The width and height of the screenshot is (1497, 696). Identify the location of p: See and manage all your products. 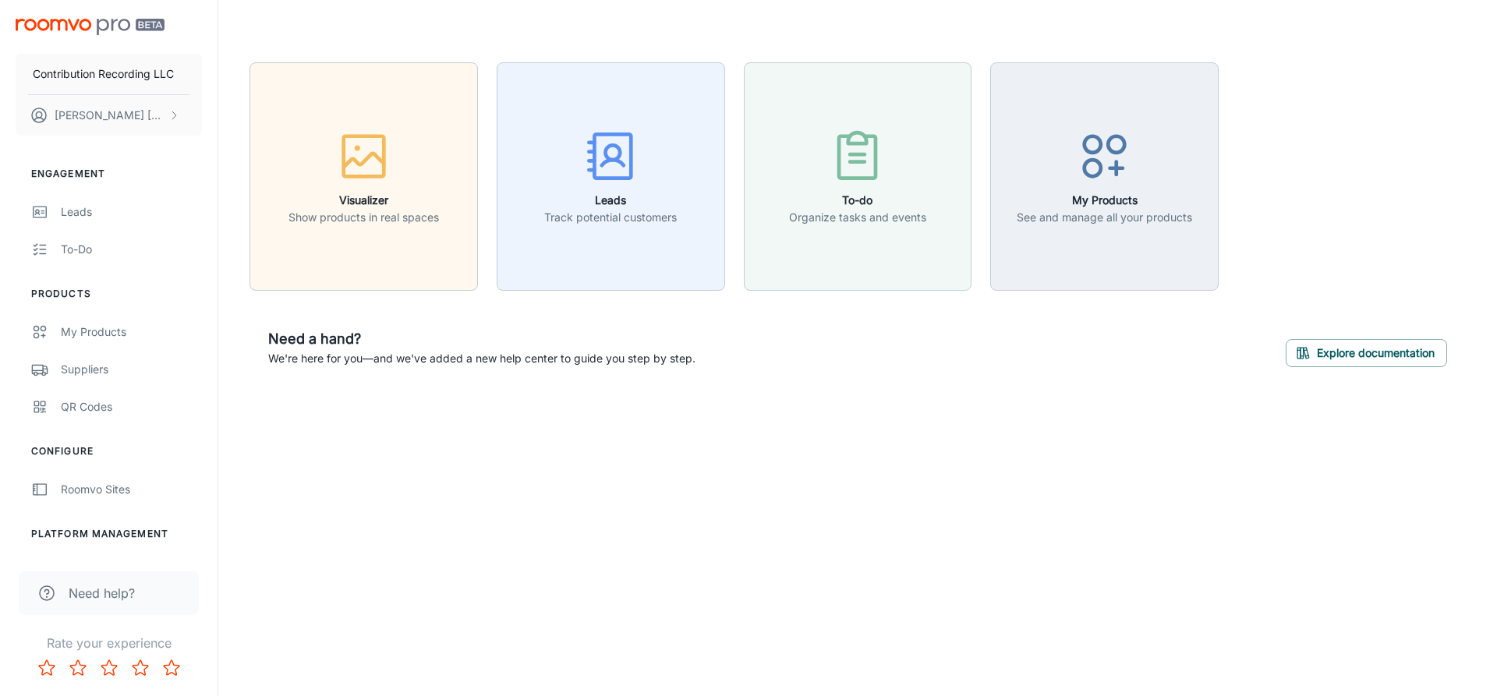
(1104, 218).